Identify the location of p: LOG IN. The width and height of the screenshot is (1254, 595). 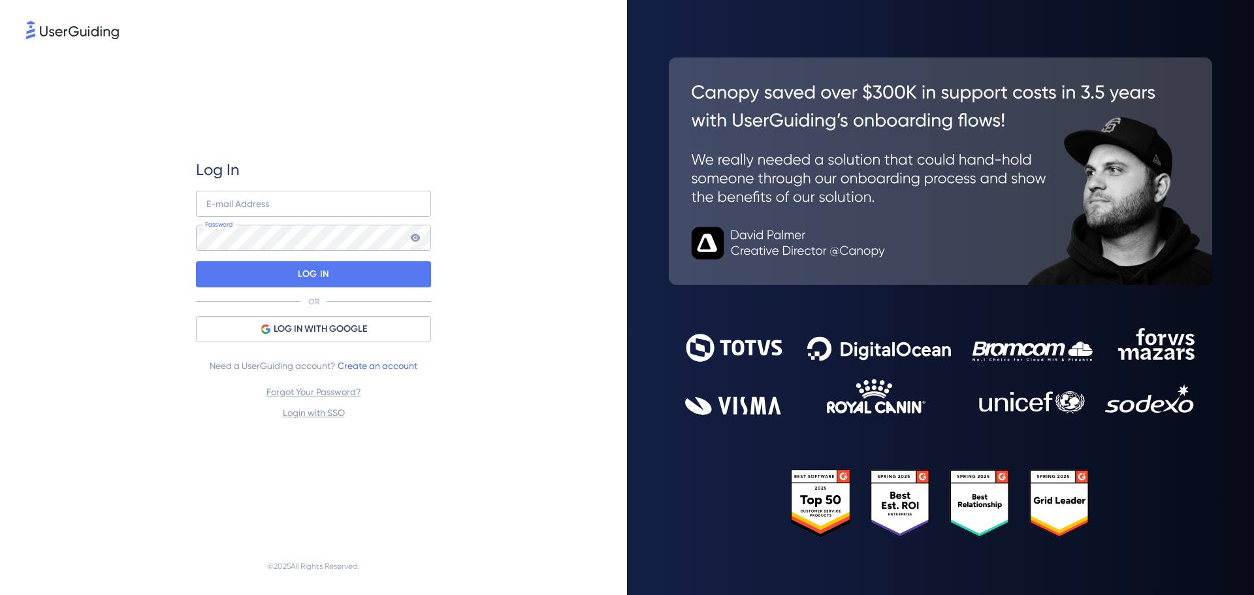
(313, 274).